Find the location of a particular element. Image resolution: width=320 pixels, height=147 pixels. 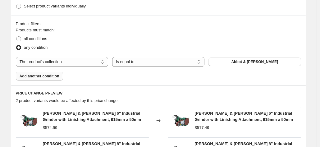

div: $517.49 is located at coordinates (202, 128).